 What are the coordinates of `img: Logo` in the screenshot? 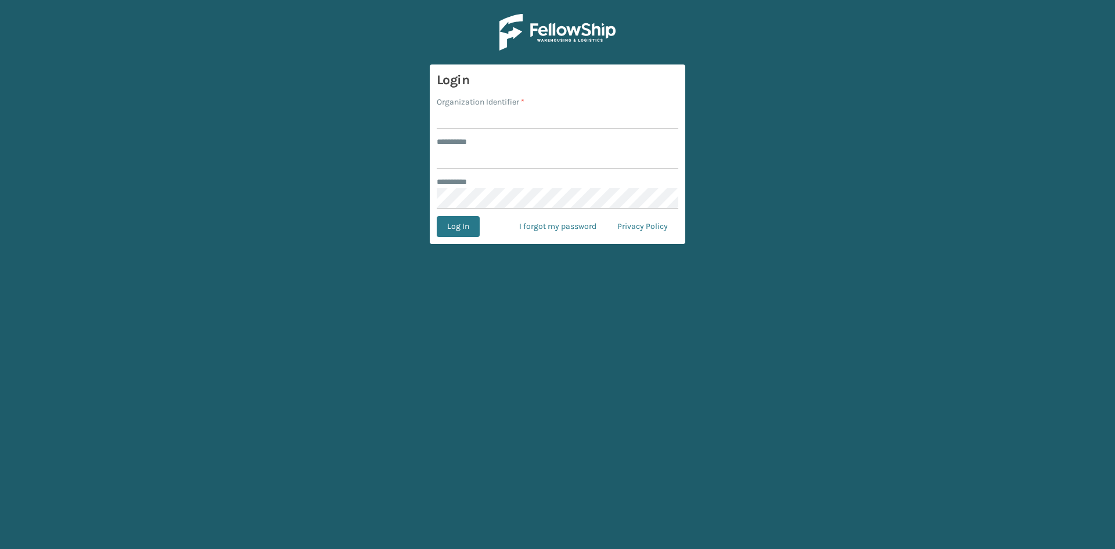 It's located at (557, 32).